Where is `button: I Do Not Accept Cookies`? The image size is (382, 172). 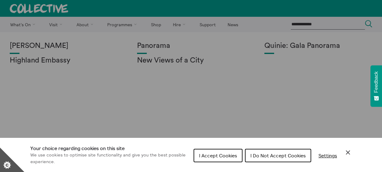
button: I Do Not Accept Cookies is located at coordinates (278, 155).